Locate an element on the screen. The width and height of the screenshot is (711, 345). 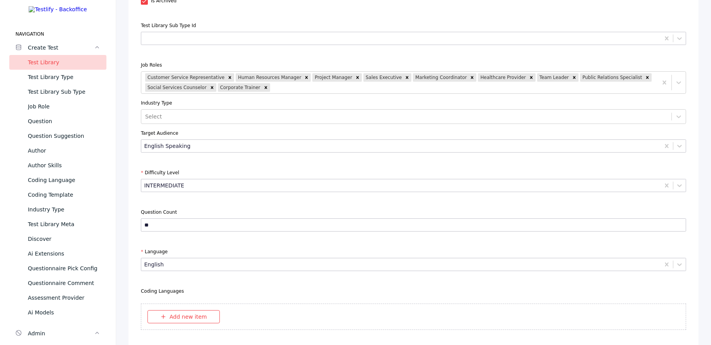
div: Questionnaire Pick Config is located at coordinates (64, 268).